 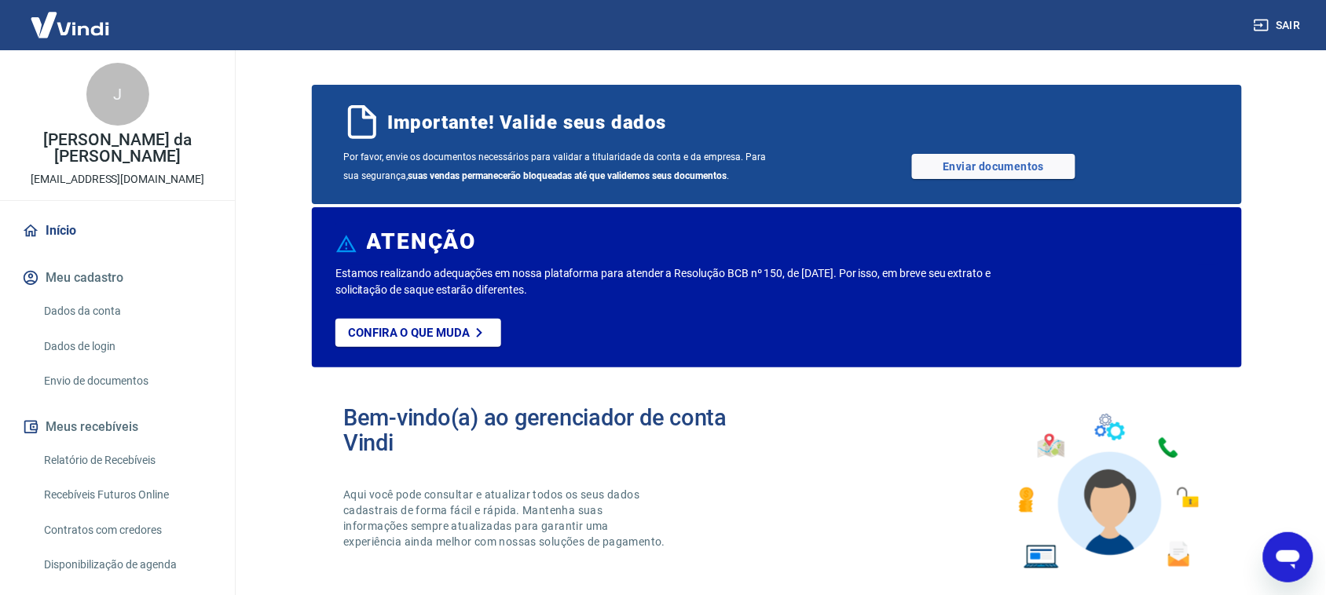 What do you see at coordinates (567, 176) in the screenshot?
I see `b: suas vendas permanecerão bloqueadas até que validemos seus documentos` at bounding box center [567, 176].